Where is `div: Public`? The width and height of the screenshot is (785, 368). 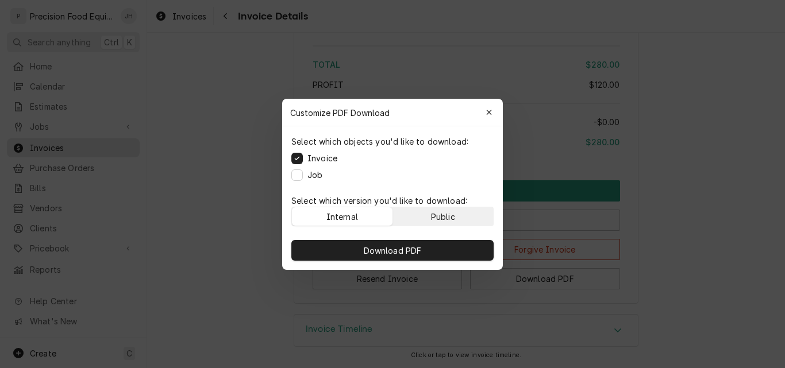 div: Public is located at coordinates (443, 216).